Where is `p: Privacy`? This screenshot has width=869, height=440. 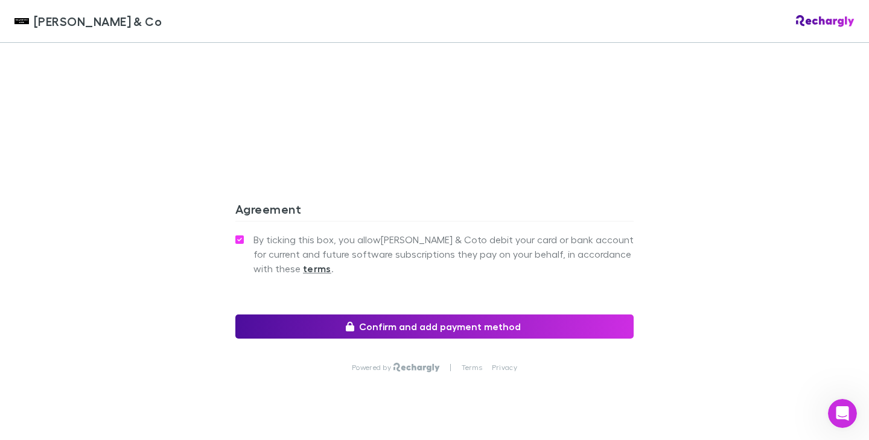
p: Privacy is located at coordinates (504, 367).